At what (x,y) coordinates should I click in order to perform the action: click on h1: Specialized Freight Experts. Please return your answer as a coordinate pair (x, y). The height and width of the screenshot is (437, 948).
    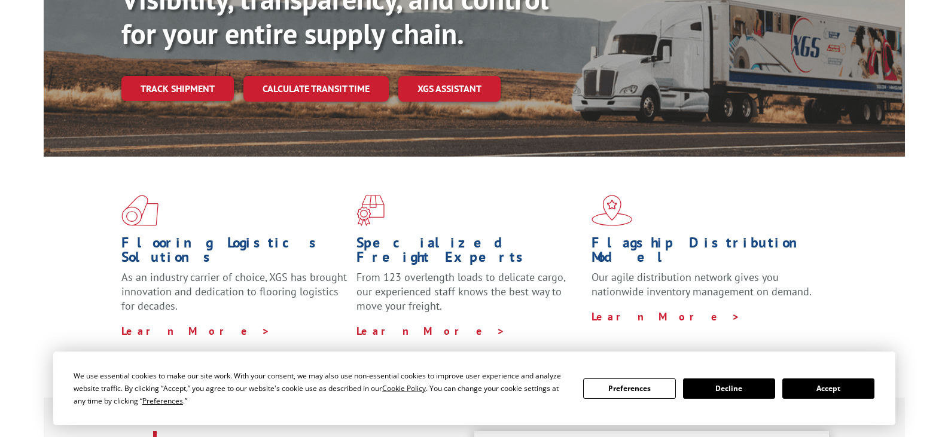
    Looking at the image, I should click on (469, 253).